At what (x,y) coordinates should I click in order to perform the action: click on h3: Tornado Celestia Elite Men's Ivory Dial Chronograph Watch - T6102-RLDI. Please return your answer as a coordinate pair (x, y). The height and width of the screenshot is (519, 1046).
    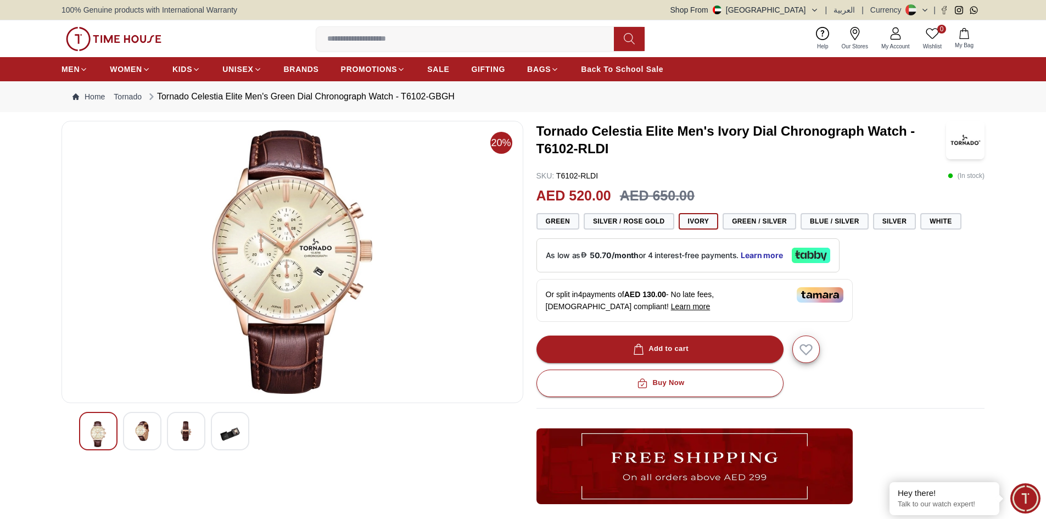
    Looking at the image, I should click on (741, 140).